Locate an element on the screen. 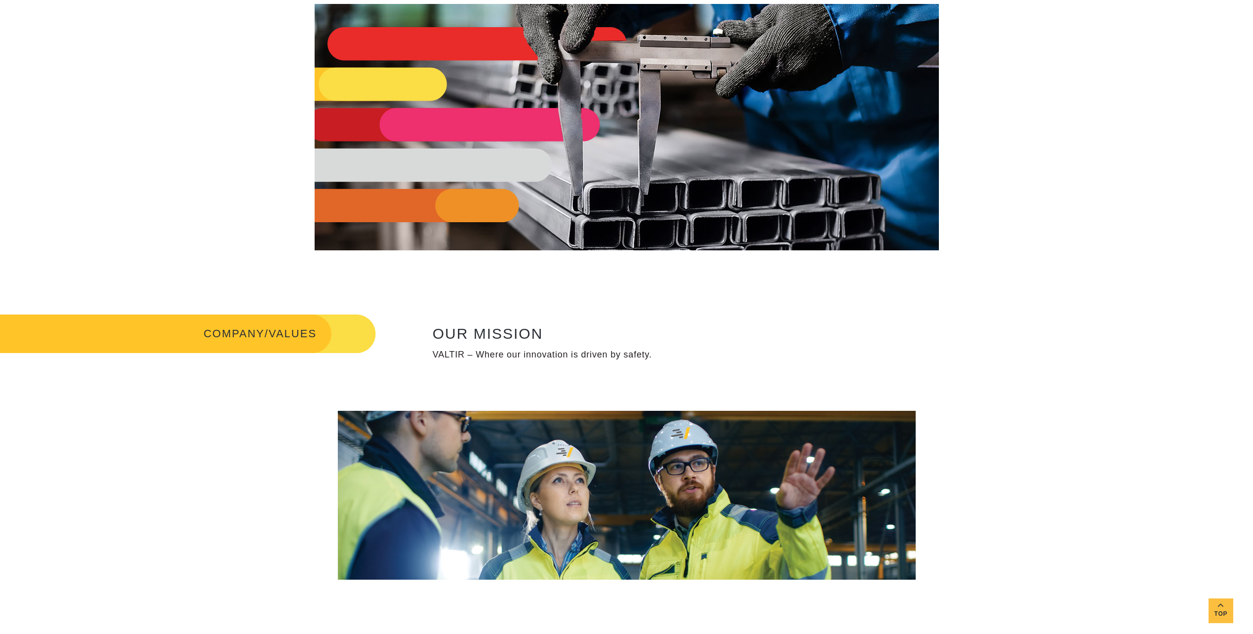 The width and height of the screenshot is (1253, 634). img: HardHat is located at coordinates (627, 495).